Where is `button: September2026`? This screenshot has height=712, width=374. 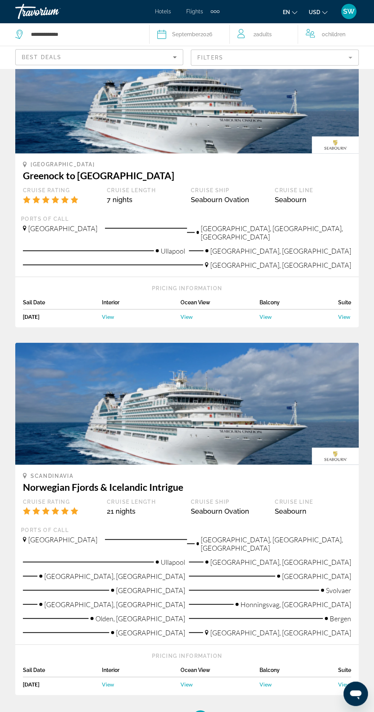 button: September2026 is located at coordinates (189, 34).